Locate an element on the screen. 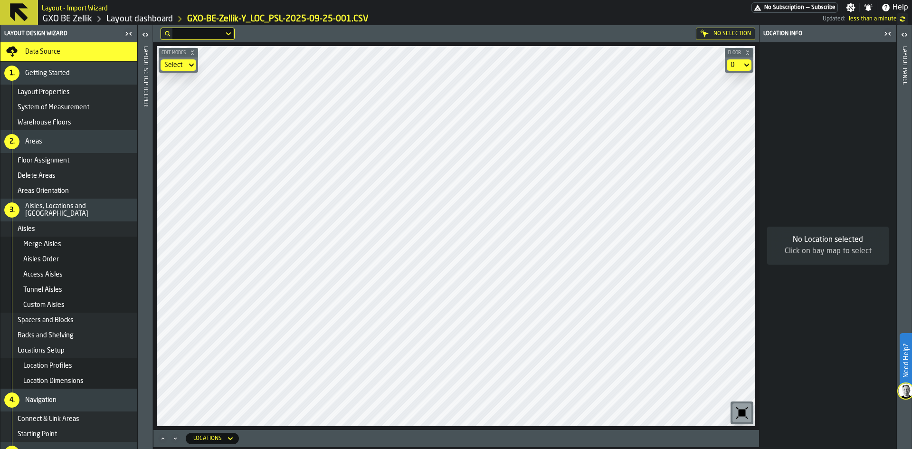 Image resolution: width=912 pixels, height=449 pixels. li: menu Aisles, Locations and Bays is located at coordinates (69, 210).